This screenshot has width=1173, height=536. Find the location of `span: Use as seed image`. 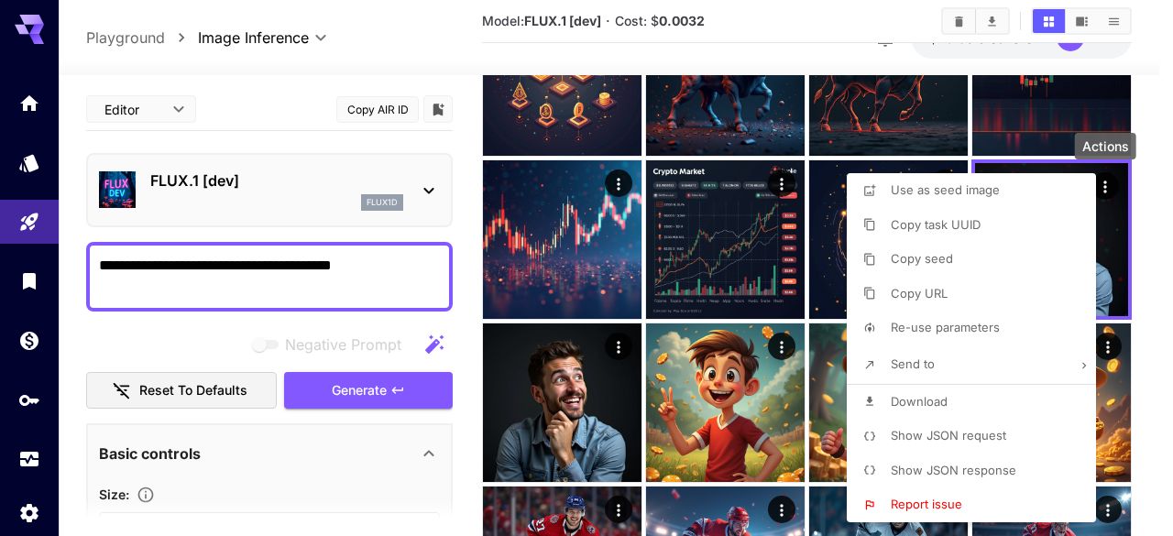

span: Use as seed image is located at coordinates (945, 190).